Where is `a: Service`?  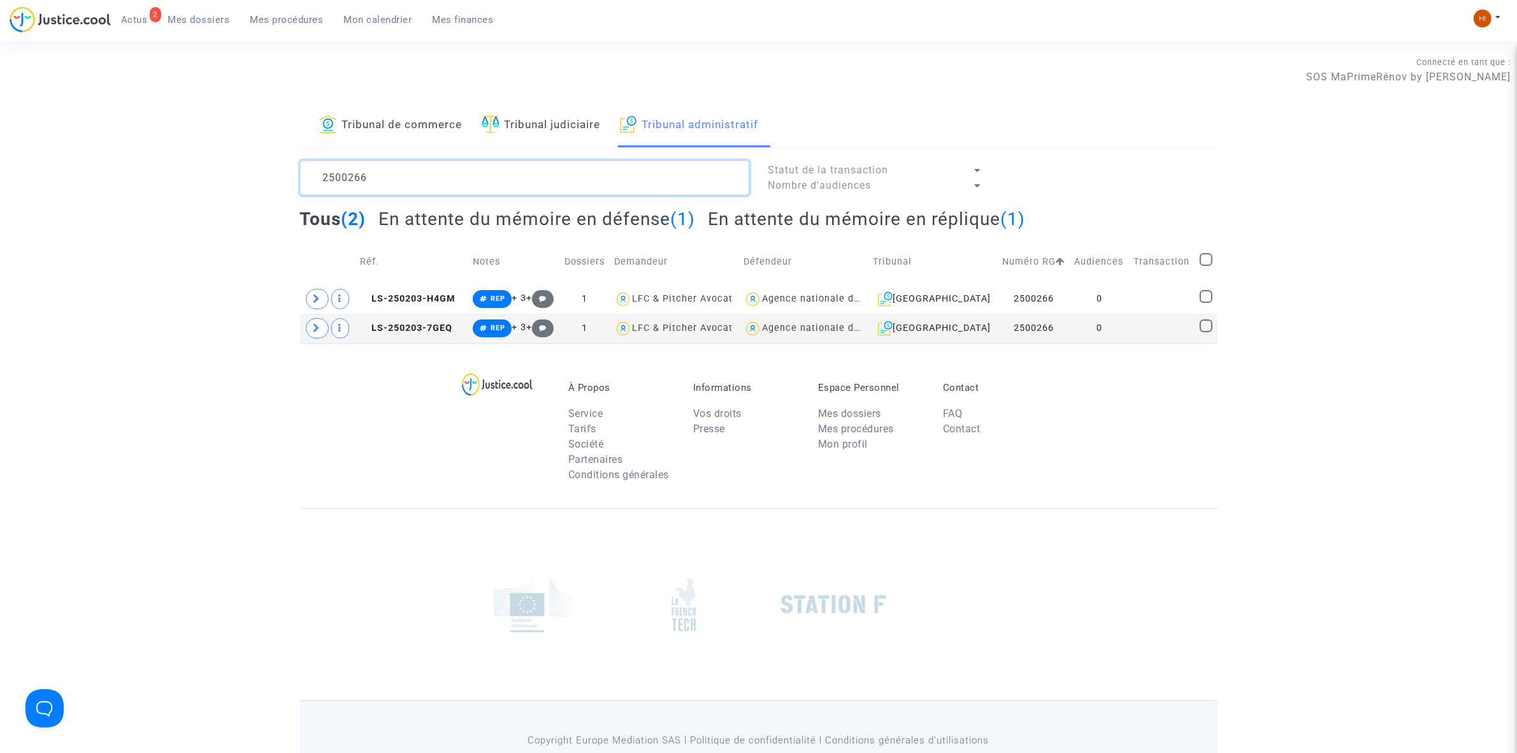 a: Service is located at coordinates (586, 413).